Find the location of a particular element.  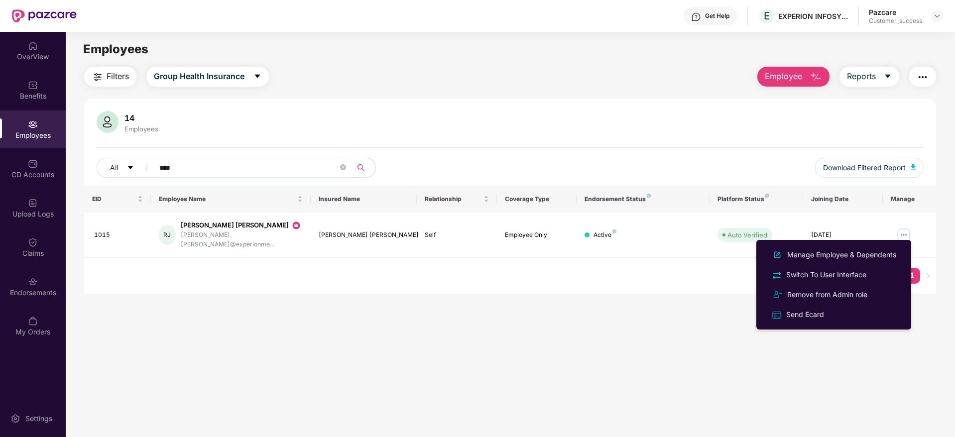

img: svg+xml;base64,PHN2ZyBpZD0iQmVuZWZpdHMiIHhtbG5zPSJodHRwOi8vd3d3LnczLm9yZy8yMDAwL3N2ZyIgd2lkdGg9Ij... is located at coordinates (33, 85).